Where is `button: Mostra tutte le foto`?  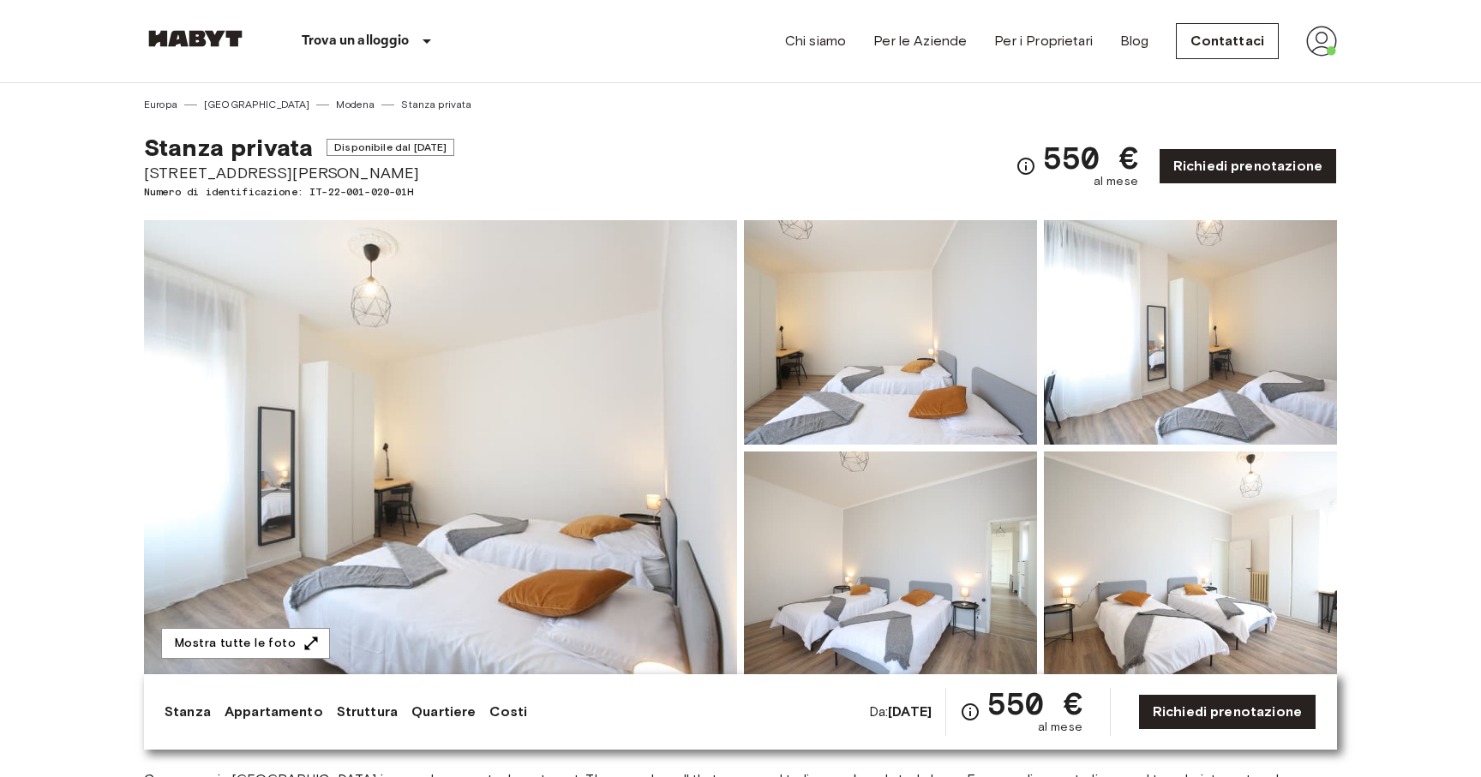 button: Mostra tutte le foto is located at coordinates (245, 644).